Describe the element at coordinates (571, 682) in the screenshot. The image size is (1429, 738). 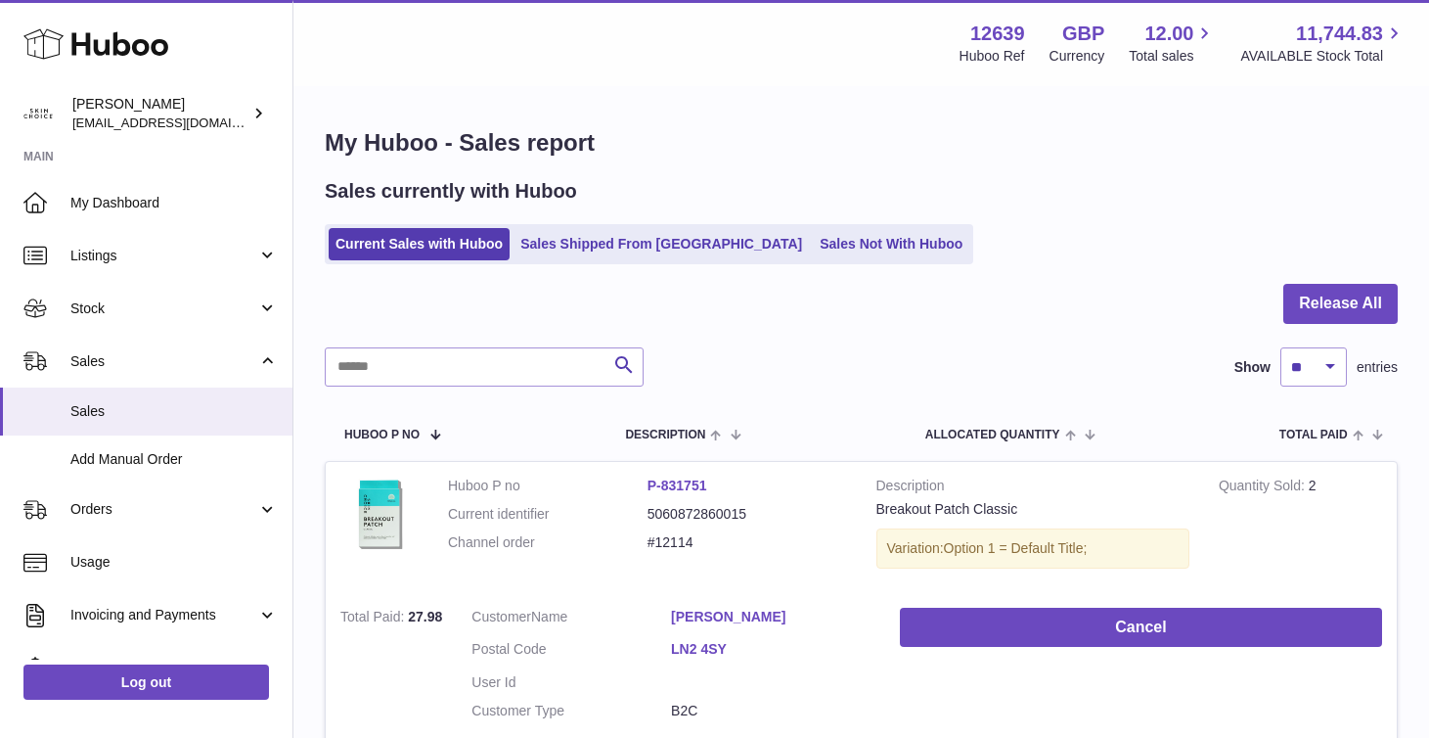
I see `dt: User Id` at that location.